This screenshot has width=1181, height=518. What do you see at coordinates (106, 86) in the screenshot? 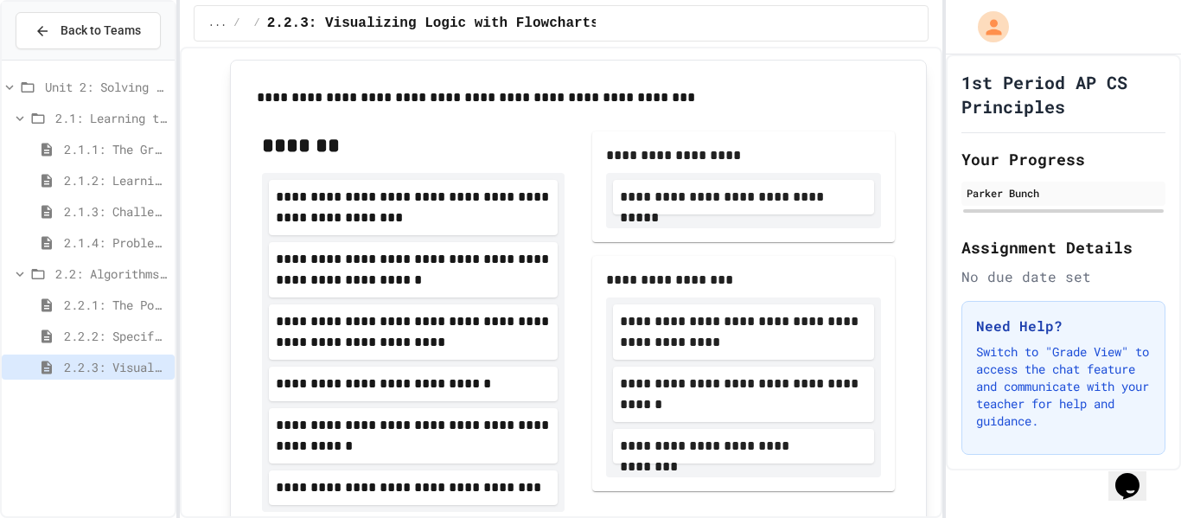
I see `span: Unit 2: Solving Problems in Computer Science` at bounding box center [106, 86].